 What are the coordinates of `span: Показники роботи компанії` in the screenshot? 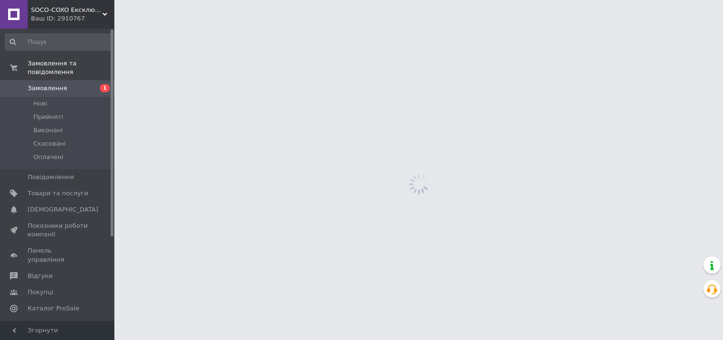 It's located at (58, 230).